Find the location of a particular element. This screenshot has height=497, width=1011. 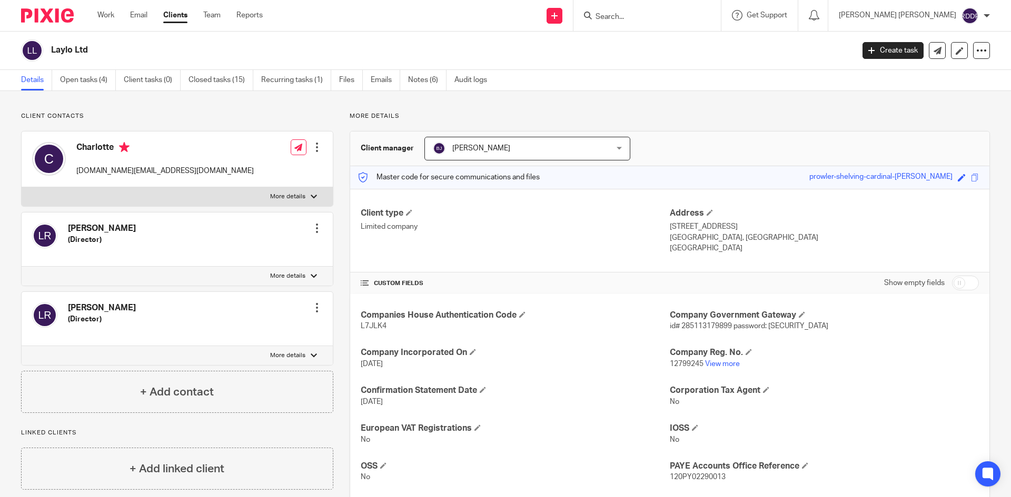

h4: Address is located at coordinates (824, 213).